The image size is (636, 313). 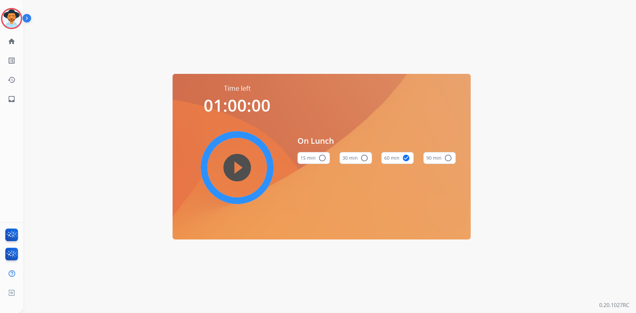 What do you see at coordinates (237, 168) in the screenshot?
I see `mat-icon: play_circle_filled` at bounding box center [237, 168].